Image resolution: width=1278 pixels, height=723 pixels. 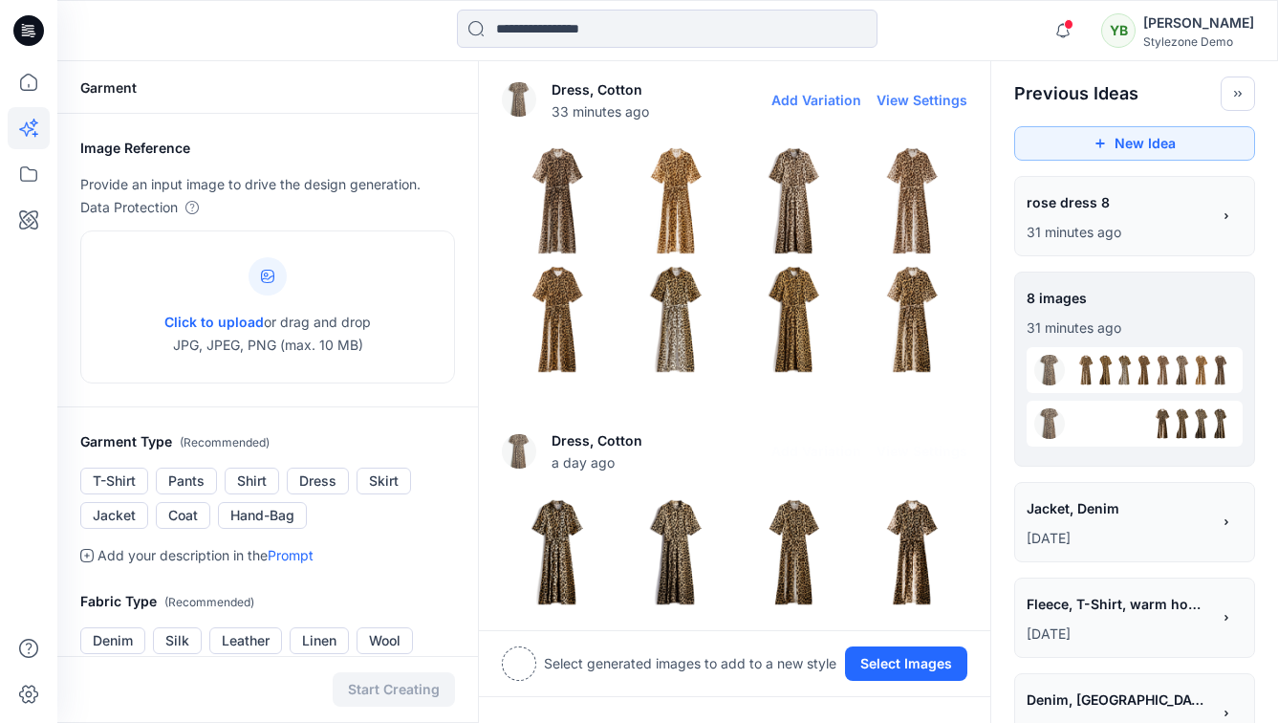 I want to click on p: Add your description in the, so click(x=206, y=555).